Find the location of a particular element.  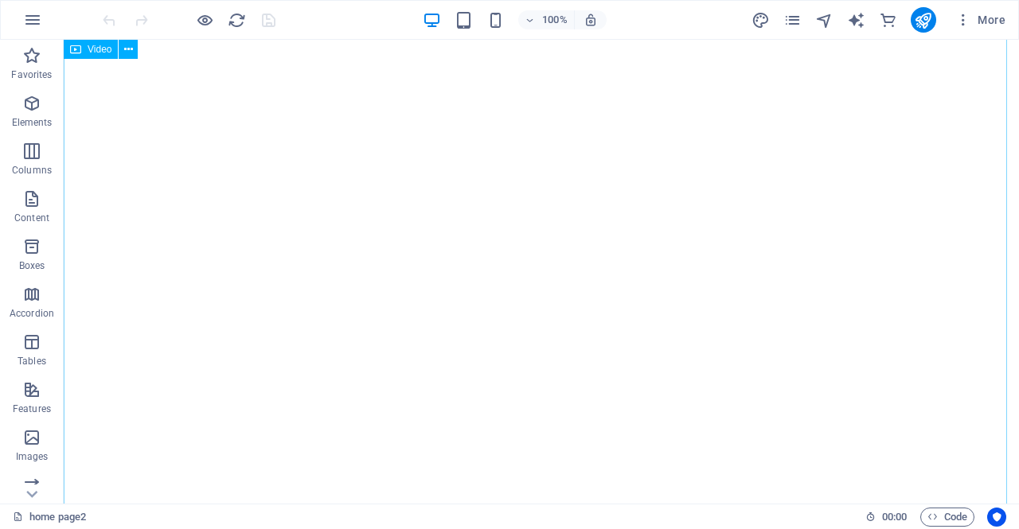

button: Click here to leave preview mode and continue editing is located at coordinates (205, 20).